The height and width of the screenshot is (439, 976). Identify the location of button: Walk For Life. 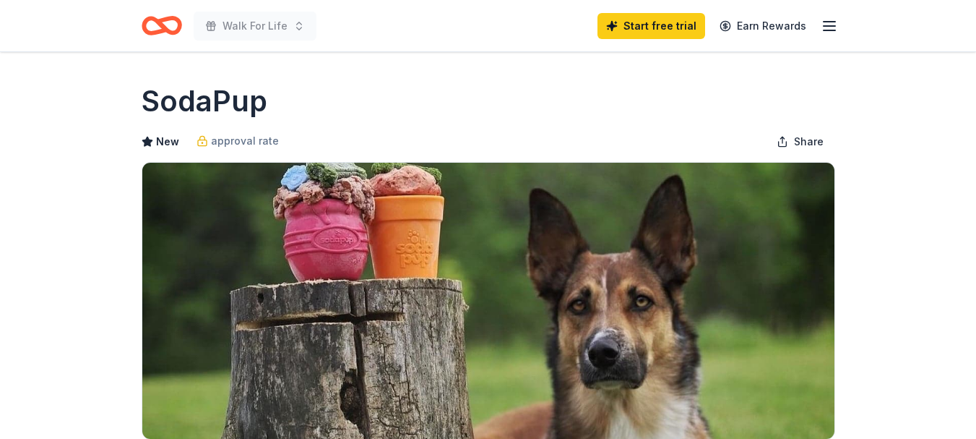
(255, 26).